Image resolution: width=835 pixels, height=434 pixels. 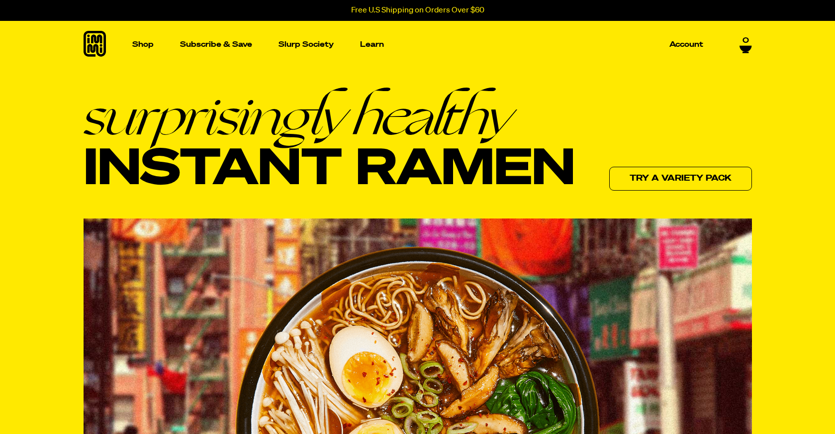 What do you see at coordinates (746, 45) in the screenshot?
I see `a: 0` at bounding box center [746, 45].